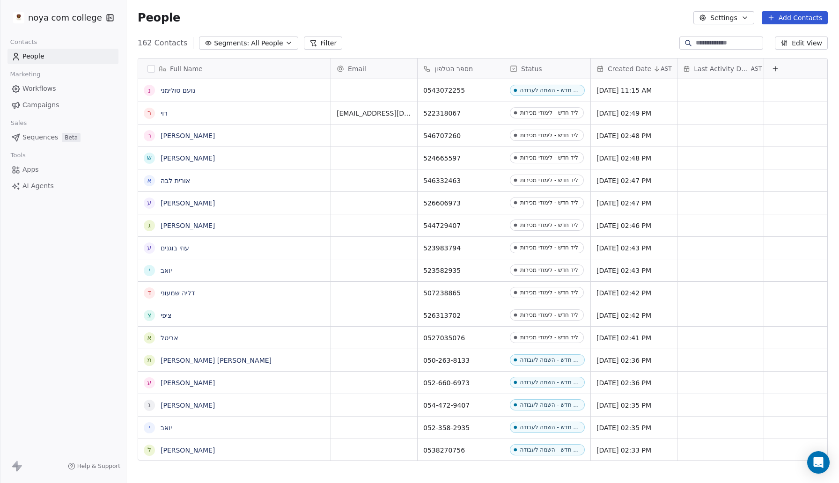 Image resolution: width=839 pixels, height=483 pixels. Describe the element at coordinates (63, 105) in the screenshot. I see `a: Campaigns` at that location.